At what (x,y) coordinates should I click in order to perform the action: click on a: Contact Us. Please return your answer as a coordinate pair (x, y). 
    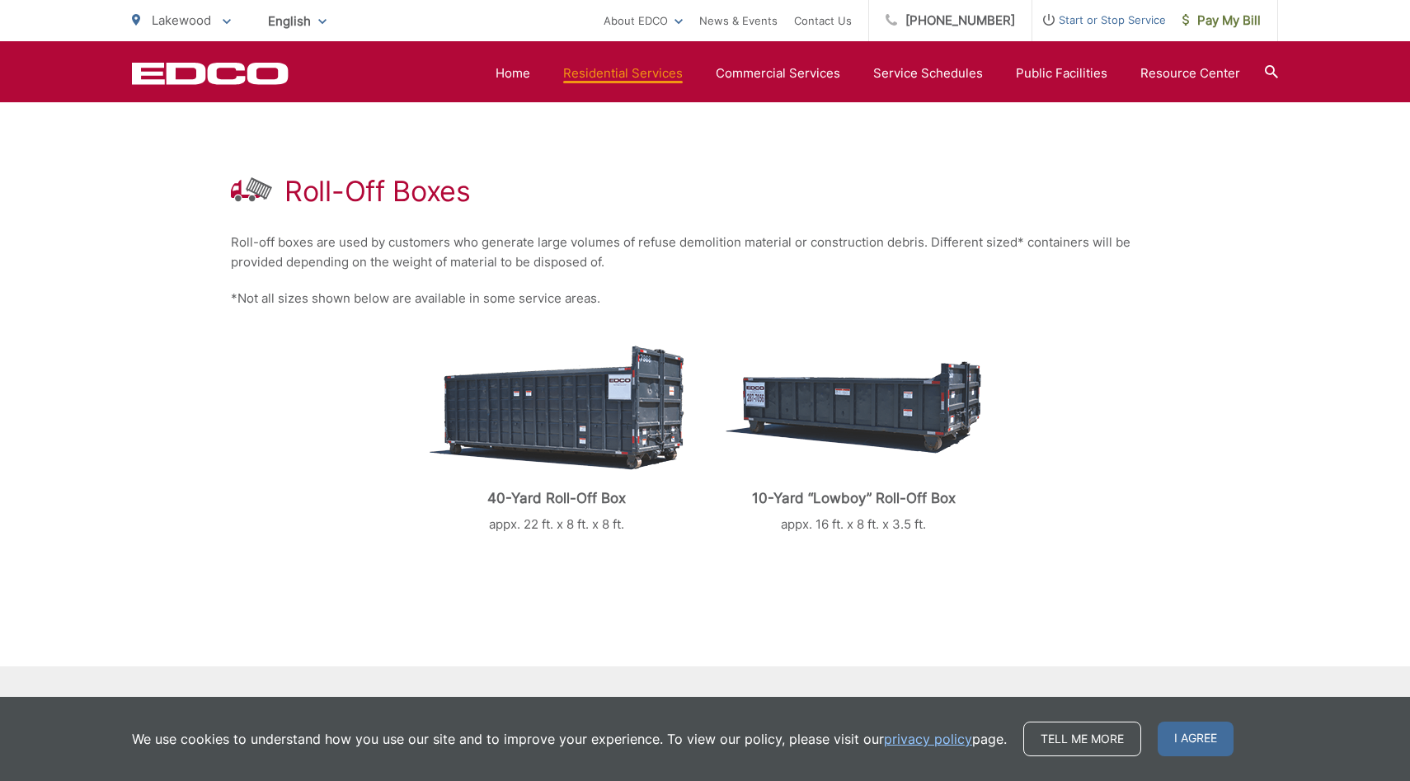
    Looking at the image, I should click on (823, 21).